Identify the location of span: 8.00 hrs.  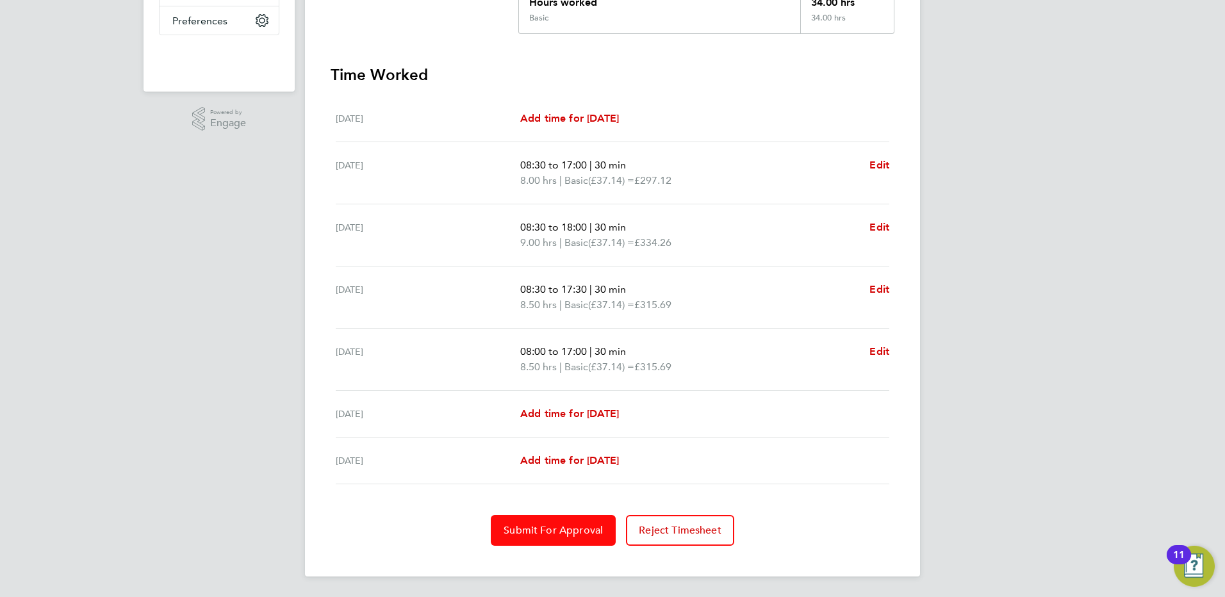
(538, 180).